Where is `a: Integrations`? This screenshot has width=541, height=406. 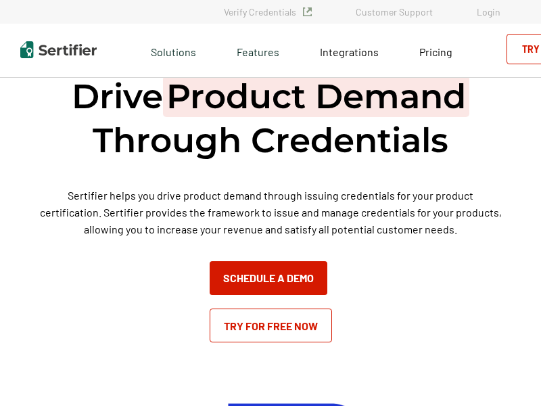 a: Integrations is located at coordinates (349, 50).